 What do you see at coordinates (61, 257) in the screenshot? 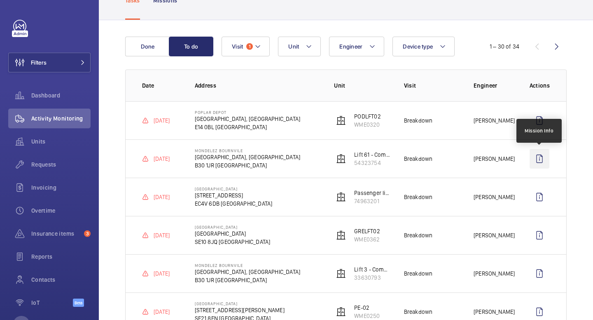
I see `span: Reports` at bounding box center [61, 257].